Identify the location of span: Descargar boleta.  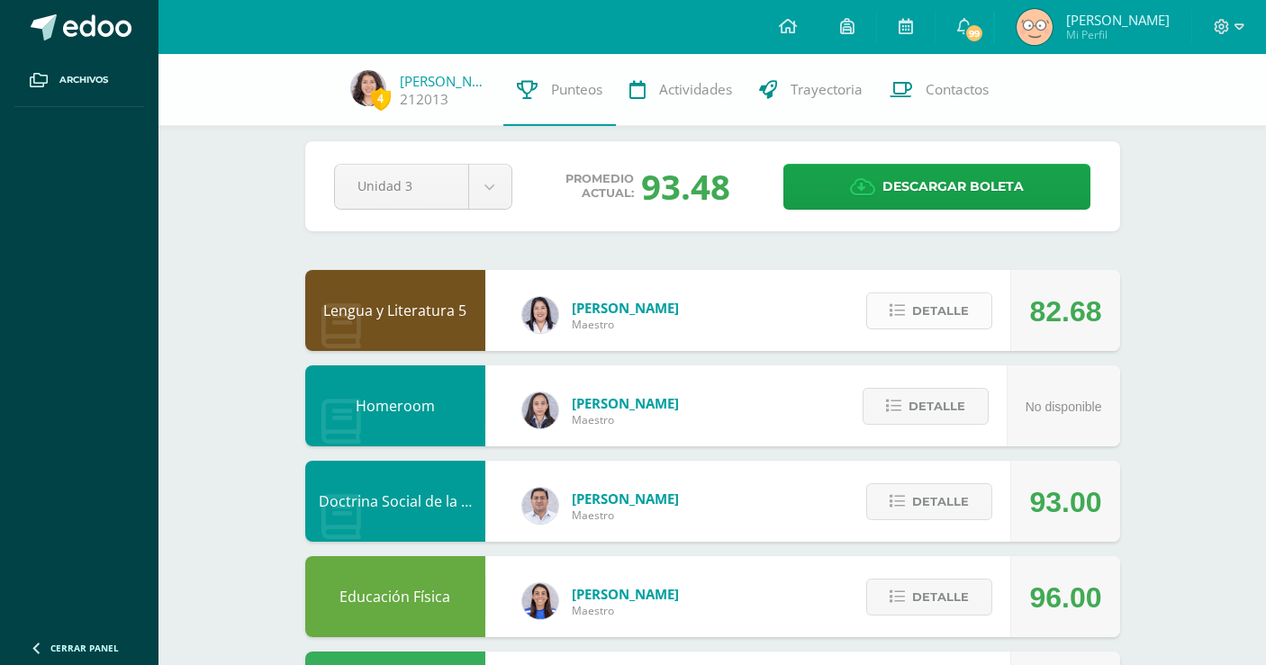
(952, 186).